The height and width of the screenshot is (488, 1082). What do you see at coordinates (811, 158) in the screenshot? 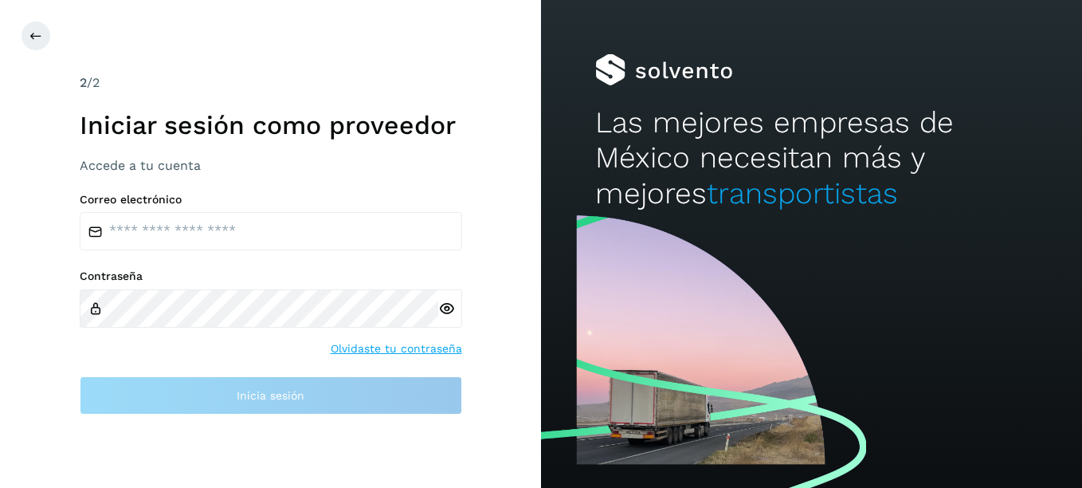
I see `h2: Las mejores empresas de México necesitan más y mejores` at bounding box center [811, 158].